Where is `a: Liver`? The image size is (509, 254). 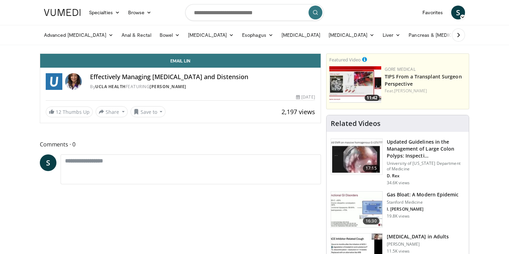
a: Liver is located at coordinates (391, 35).